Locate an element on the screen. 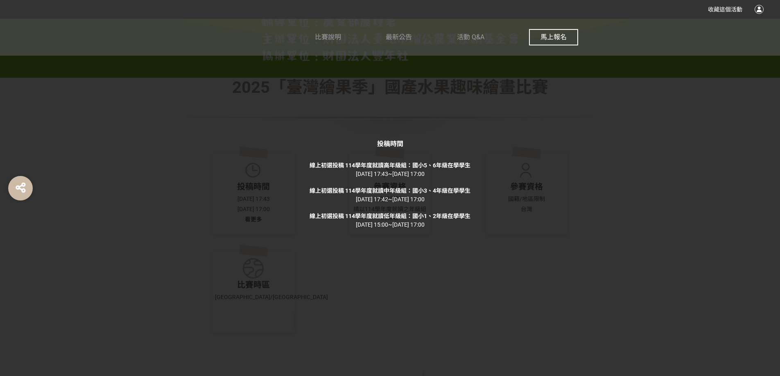 The image size is (780, 376). span: 線上初選投稿 114學年度就讀低年級組：國小1、2年級在學學生 is located at coordinates (390, 216).